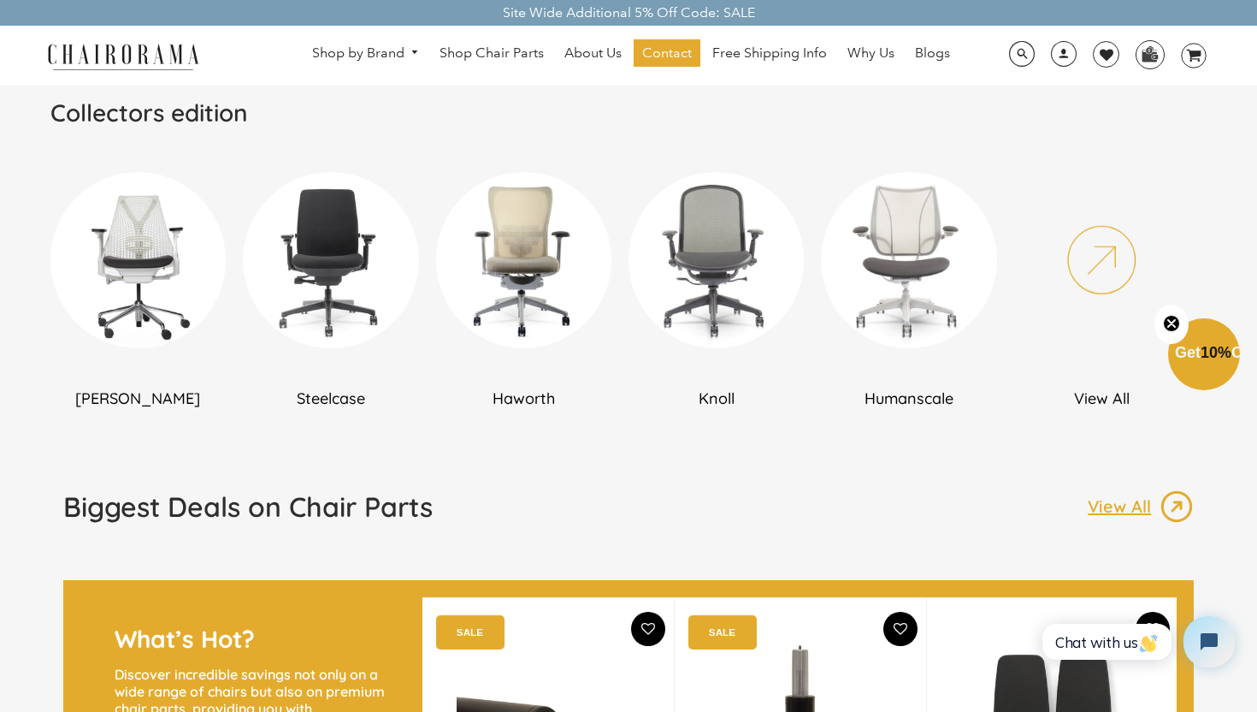 The image size is (1257, 712). I want to click on span: 10%, so click(1216, 352).